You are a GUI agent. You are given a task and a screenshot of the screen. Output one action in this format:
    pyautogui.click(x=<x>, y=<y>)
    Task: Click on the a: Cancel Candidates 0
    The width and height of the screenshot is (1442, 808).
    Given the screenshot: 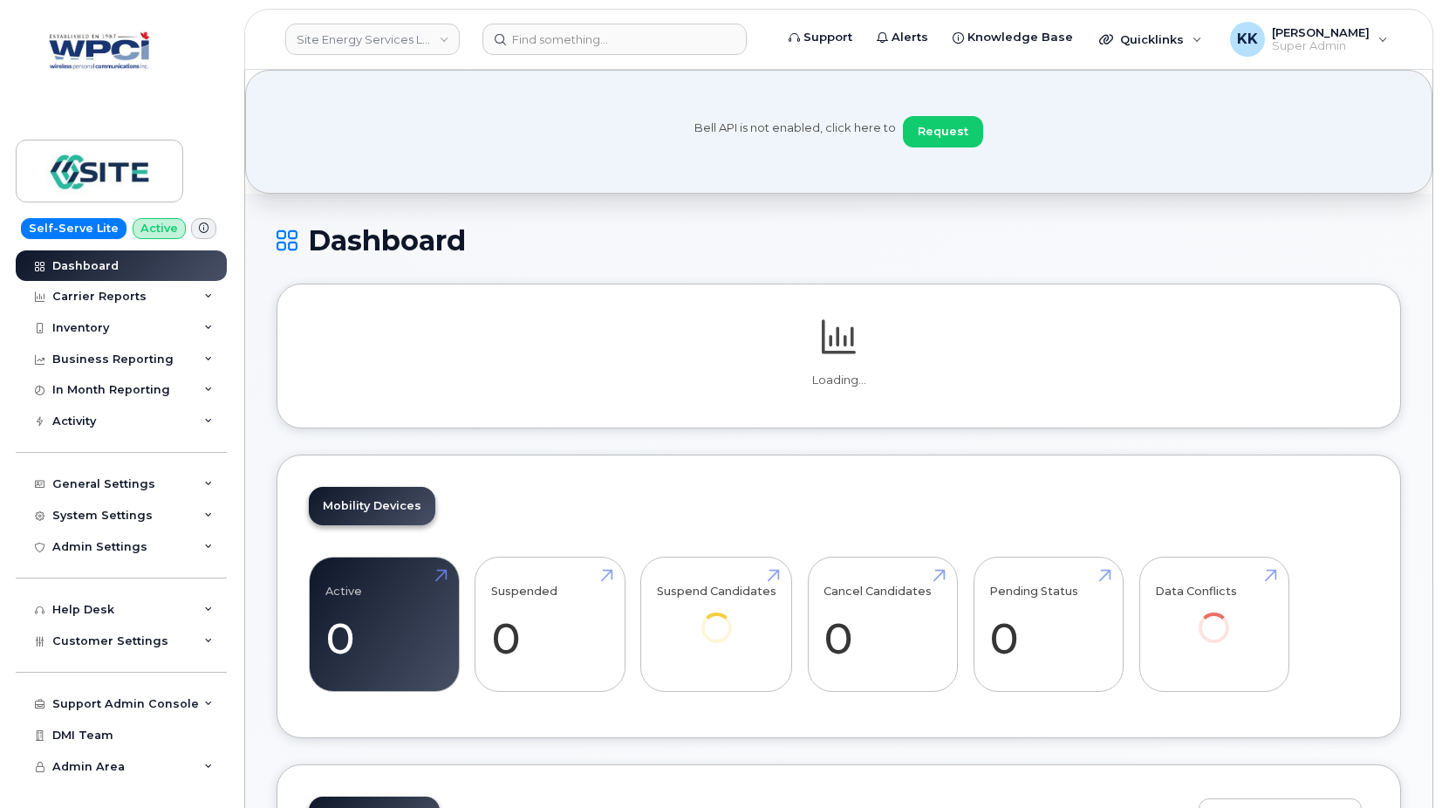 What is the action you would take?
    pyautogui.click(x=882, y=624)
    